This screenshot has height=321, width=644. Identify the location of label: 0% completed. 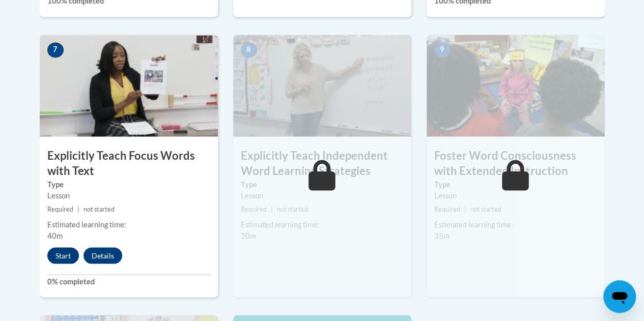
(129, 281).